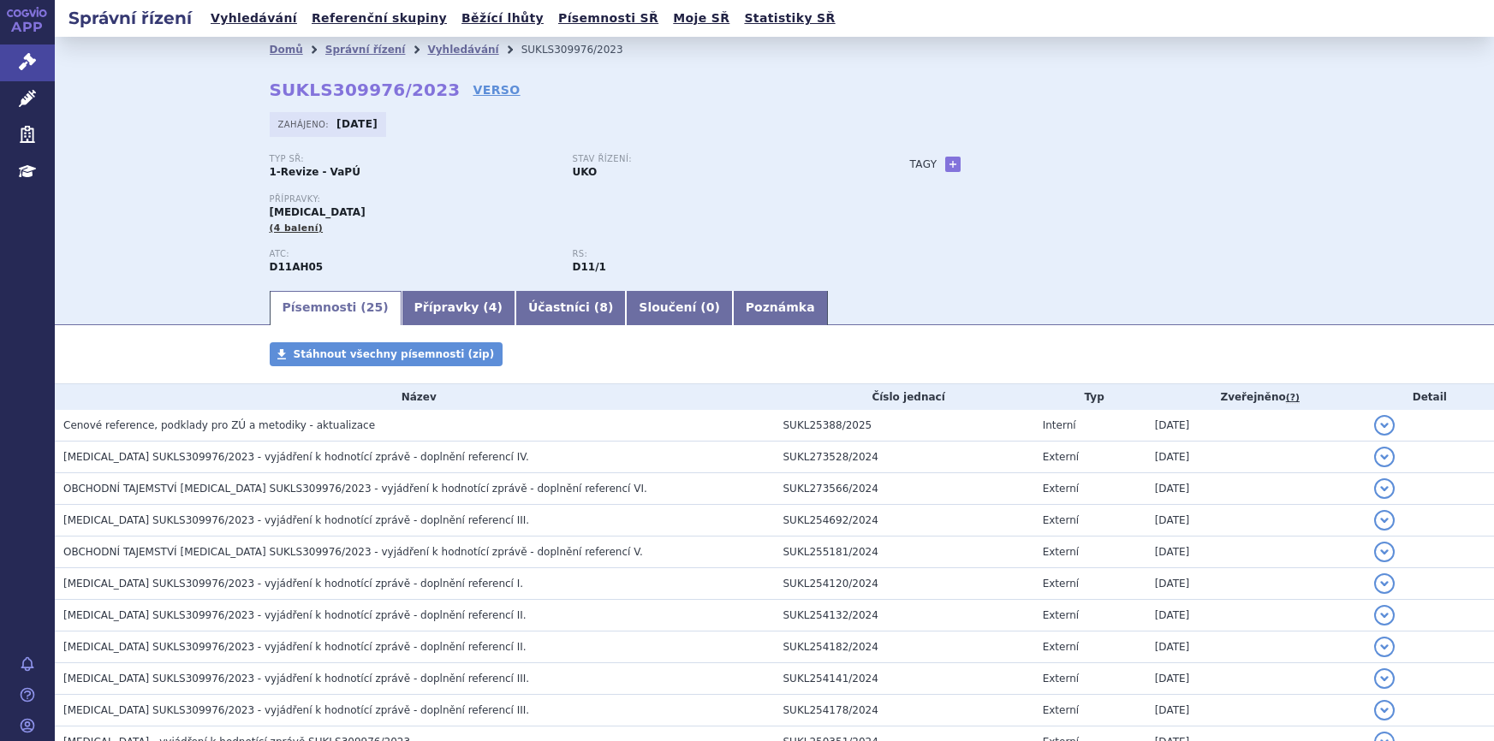 Image resolution: width=1494 pixels, height=741 pixels. What do you see at coordinates (379, 18) in the screenshot?
I see `a: Referenční skupiny` at bounding box center [379, 18].